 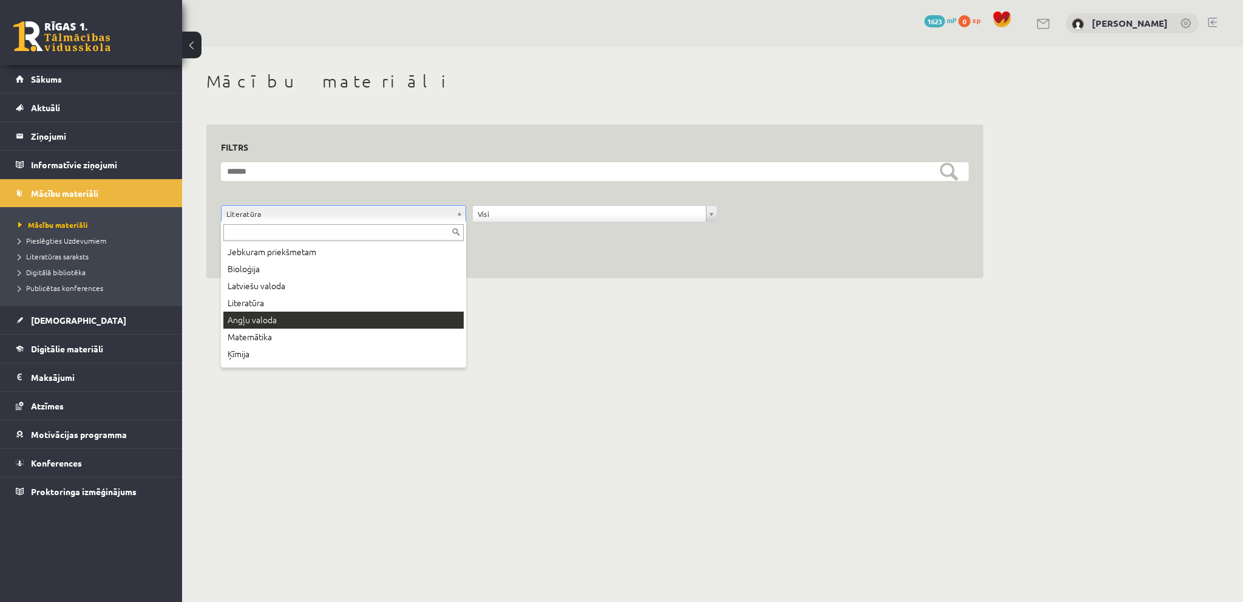 What do you see at coordinates (344, 286) in the screenshot?
I see `div: Latviešu valoda` at bounding box center [344, 286].